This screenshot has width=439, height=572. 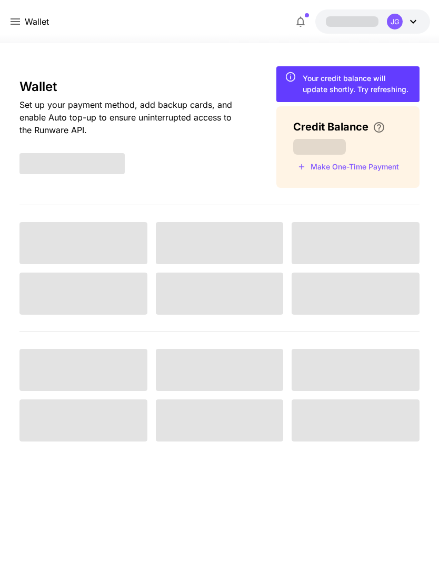 What do you see at coordinates (348, 167) in the screenshot?
I see `button: Make a one-time, non-recurring payment` at bounding box center [348, 167].